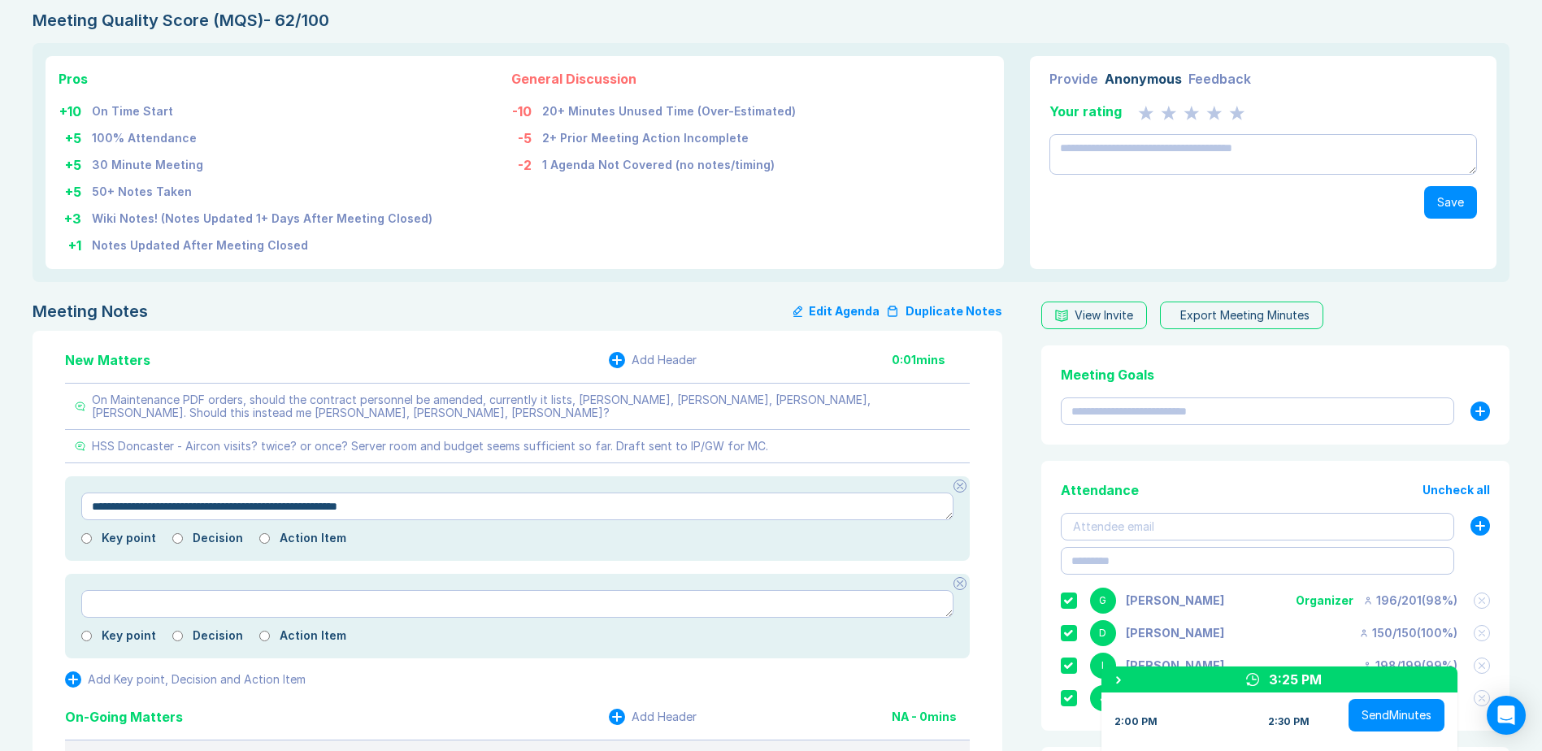 The image size is (1542, 751). What do you see at coordinates (1408, 633) in the screenshot?
I see `div: 150 / 150 ( 100 %)` at bounding box center [1408, 633].